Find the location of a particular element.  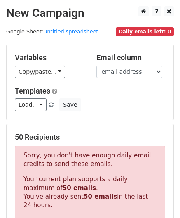

a: Templates is located at coordinates (33, 91).